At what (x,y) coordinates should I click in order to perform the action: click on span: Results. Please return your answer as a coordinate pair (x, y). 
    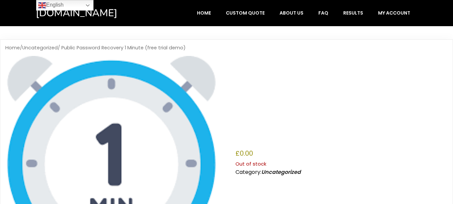
    Looking at the image, I should click on (353, 13).